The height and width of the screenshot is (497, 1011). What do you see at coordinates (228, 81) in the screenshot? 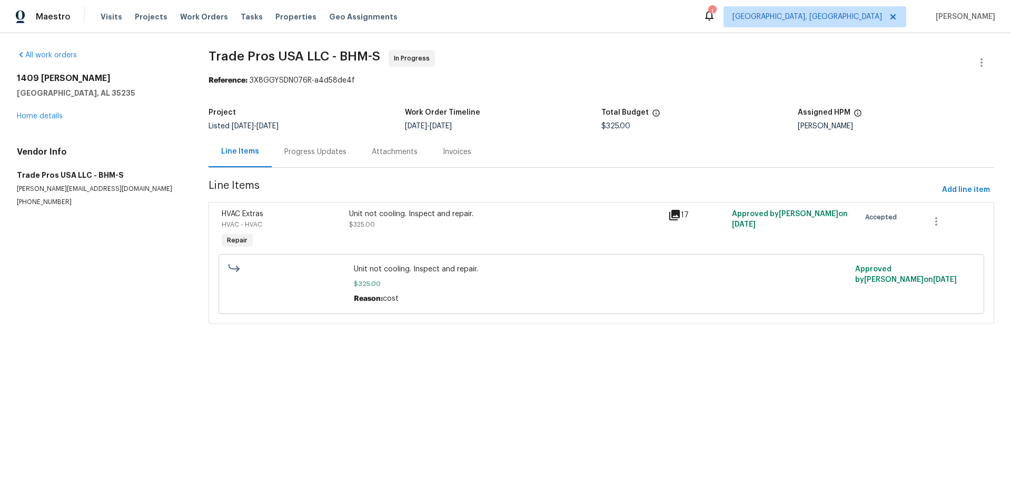
I see `b: Reference:` at bounding box center [228, 81].